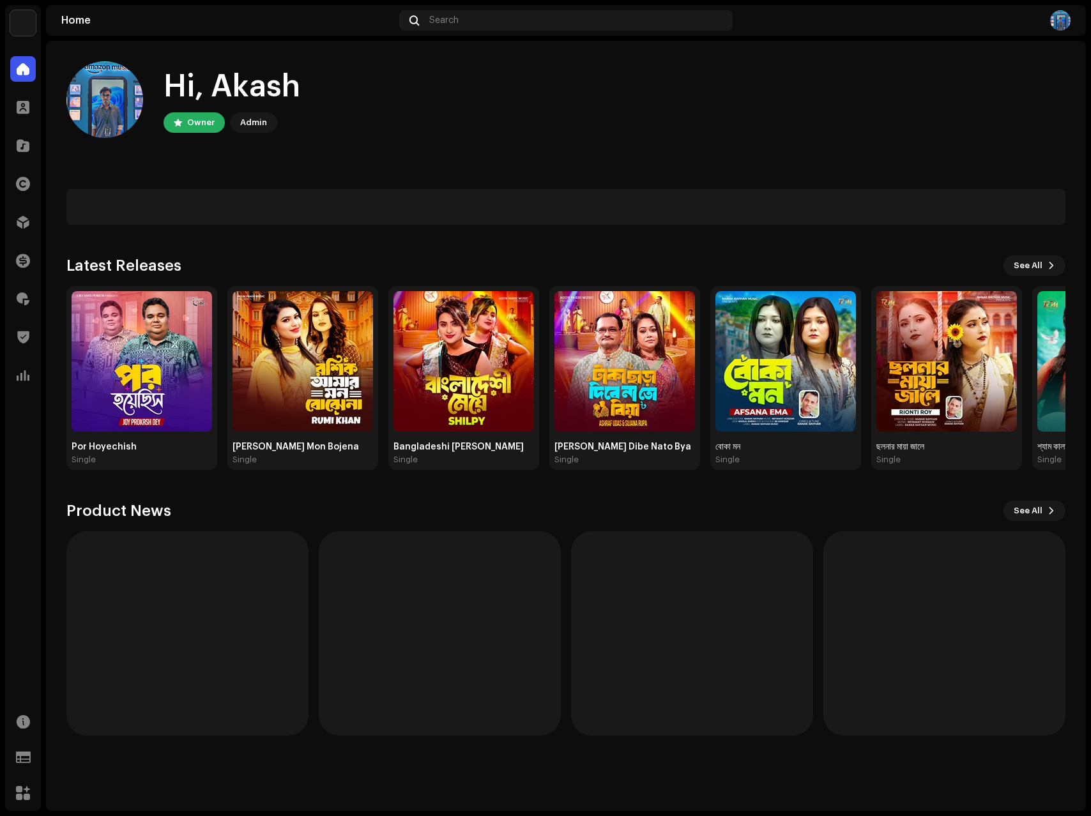  Describe the element at coordinates (119, 511) in the screenshot. I see `h3: Product News` at that location.